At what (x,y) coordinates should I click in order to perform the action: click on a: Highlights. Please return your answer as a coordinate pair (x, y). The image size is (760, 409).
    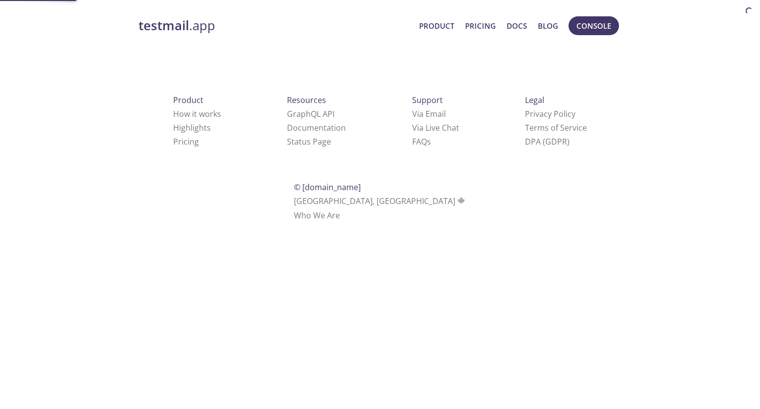
    Looking at the image, I should click on (192, 128).